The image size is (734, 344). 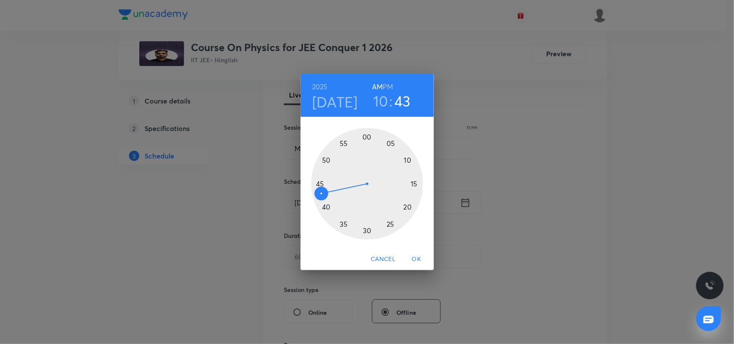 What do you see at coordinates (380, 101) in the screenshot?
I see `h3: 10` at bounding box center [380, 101].